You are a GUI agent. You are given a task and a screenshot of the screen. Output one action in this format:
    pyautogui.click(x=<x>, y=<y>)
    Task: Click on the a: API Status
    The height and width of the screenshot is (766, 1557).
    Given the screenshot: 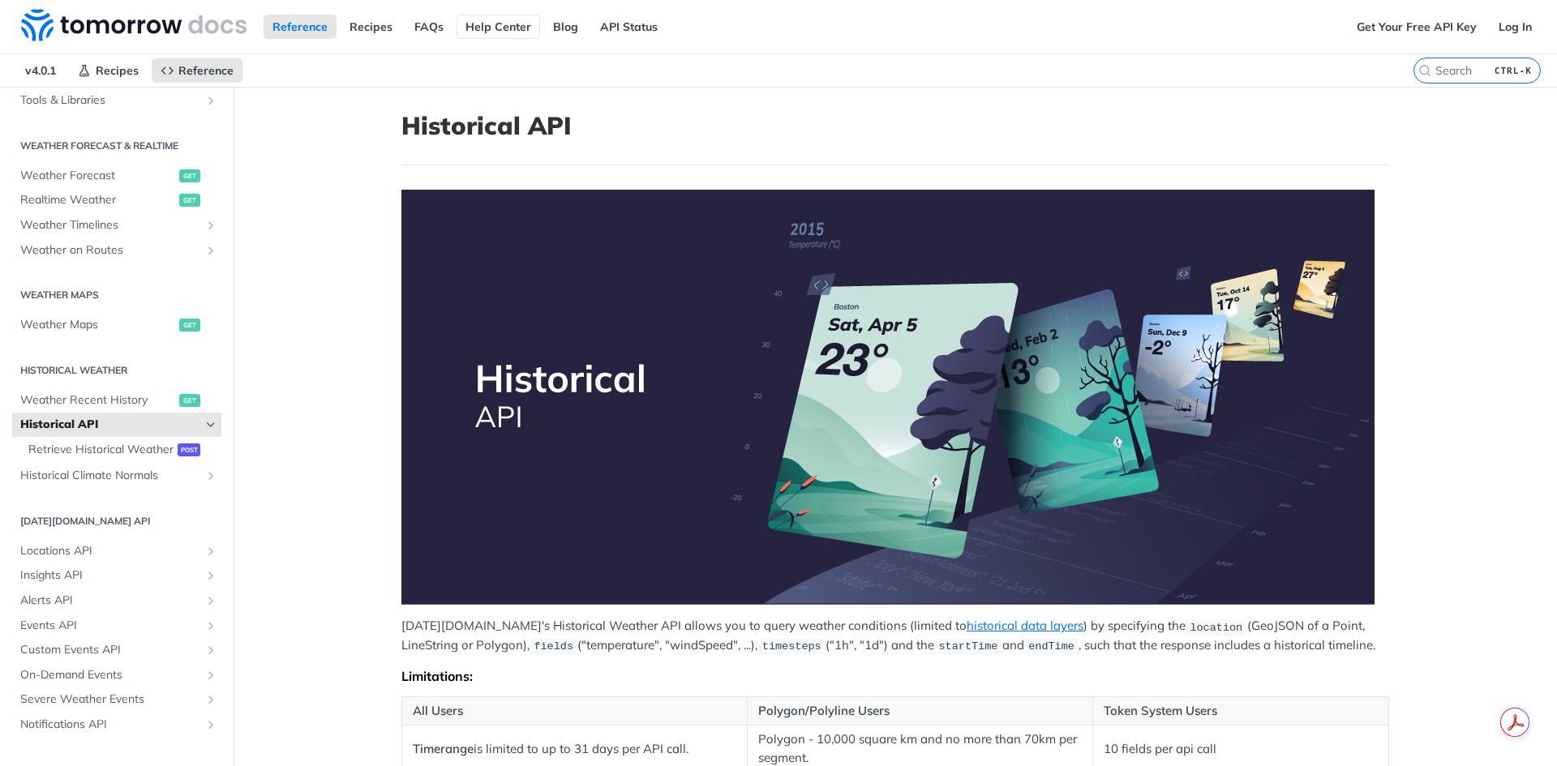 What is the action you would take?
    pyautogui.click(x=628, y=27)
    